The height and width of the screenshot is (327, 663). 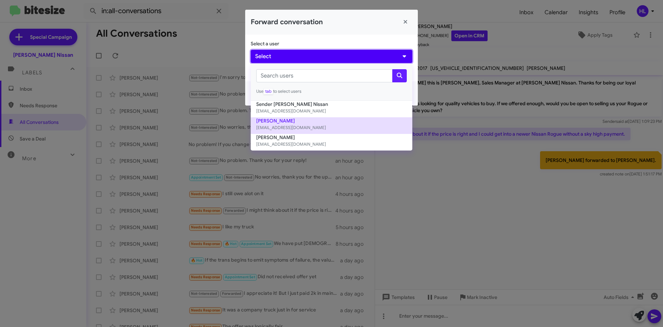 I want to click on input: Search users, so click(x=324, y=76).